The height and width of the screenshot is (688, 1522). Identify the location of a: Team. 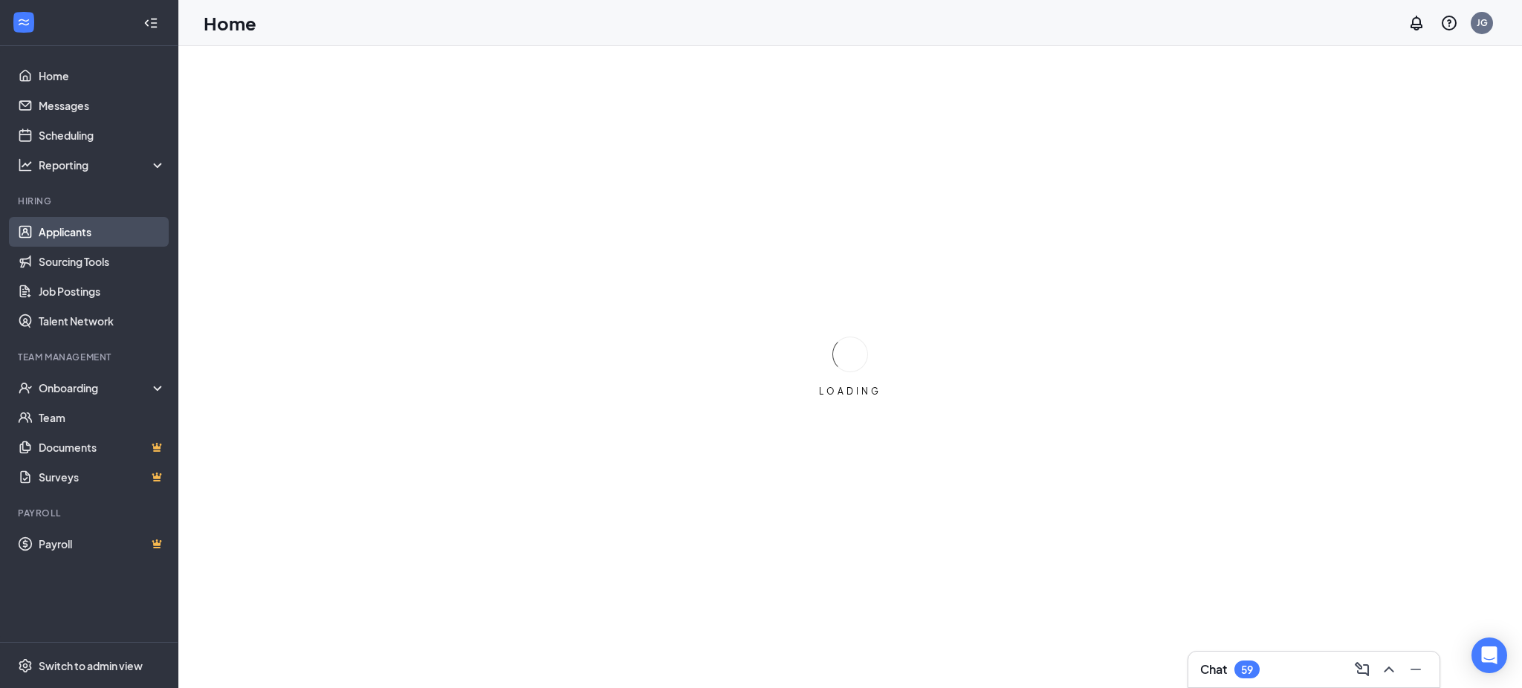
(102, 418).